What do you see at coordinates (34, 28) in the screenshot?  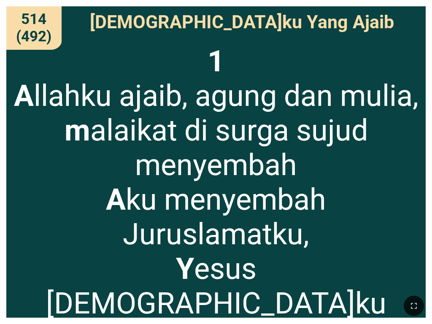 I see `span: 514 (492)` at bounding box center [34, 28].